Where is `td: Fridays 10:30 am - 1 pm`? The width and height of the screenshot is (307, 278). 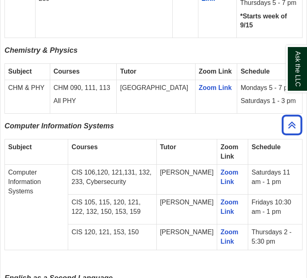
td: Fridays 10:30 am - 1 pm is located at coordinates (275, 209).